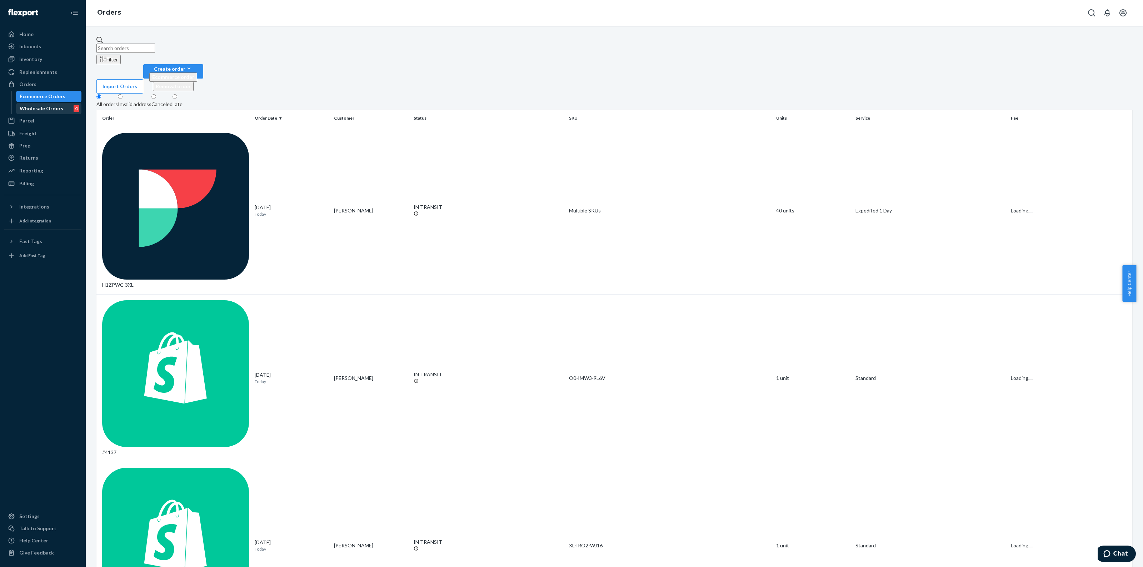  Describe the element at coordinates (31, 59) in the screenshot. I see `div: Inventory` at that location.